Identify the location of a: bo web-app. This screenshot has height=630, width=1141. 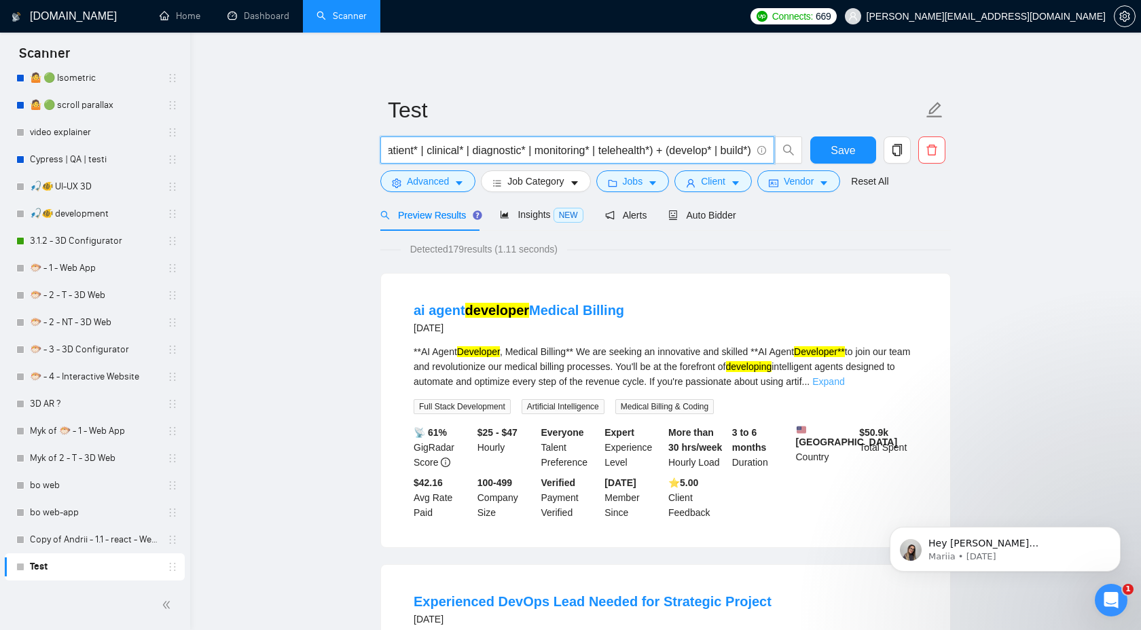
(94, 513).